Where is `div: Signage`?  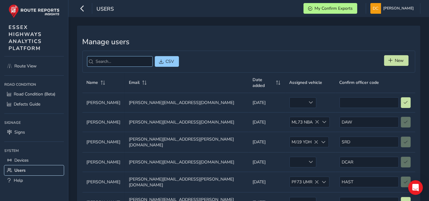
div: Signage is located at coordinates (34, 123).